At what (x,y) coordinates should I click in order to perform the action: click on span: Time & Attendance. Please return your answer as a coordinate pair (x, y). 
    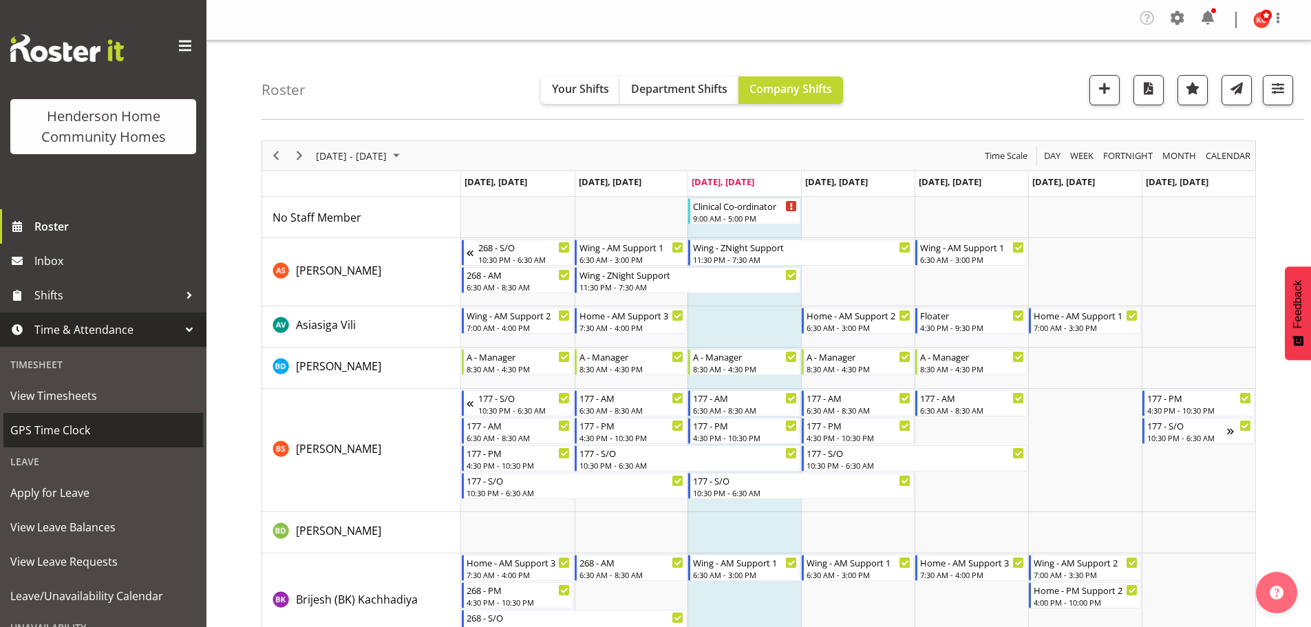
    Looking at the image, I should click on (107, 330).